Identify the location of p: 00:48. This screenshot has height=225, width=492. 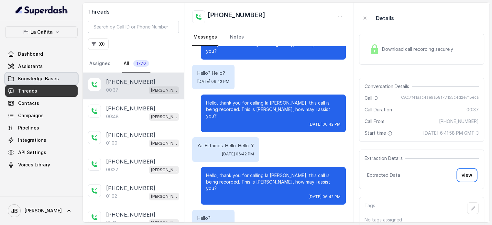
(112, 116).